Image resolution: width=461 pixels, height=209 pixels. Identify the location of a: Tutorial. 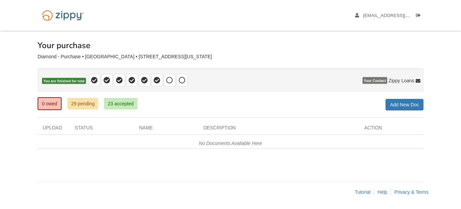
(362, 192).